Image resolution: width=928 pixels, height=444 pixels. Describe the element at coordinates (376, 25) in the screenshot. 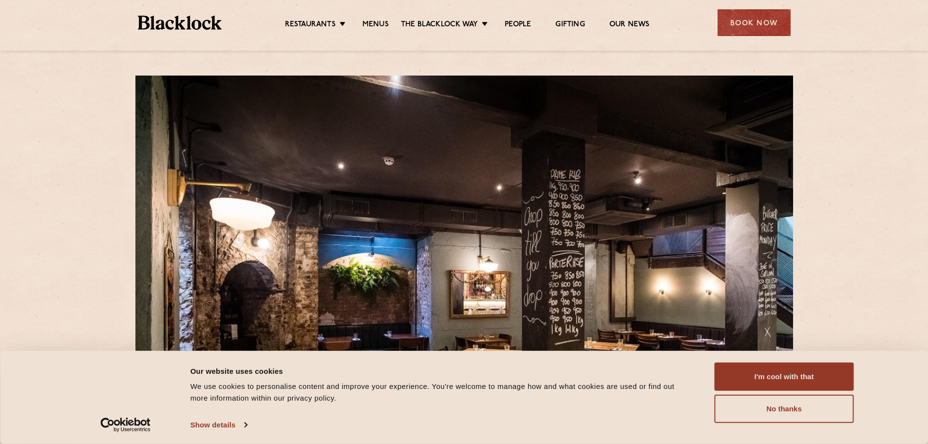

I see `a: Menus` at that location.